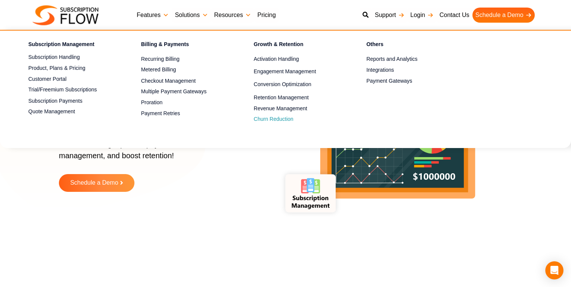  Describe the element at coordinates (184, 59) in the screenshot. I see `a: Recurring Billing` at that location.